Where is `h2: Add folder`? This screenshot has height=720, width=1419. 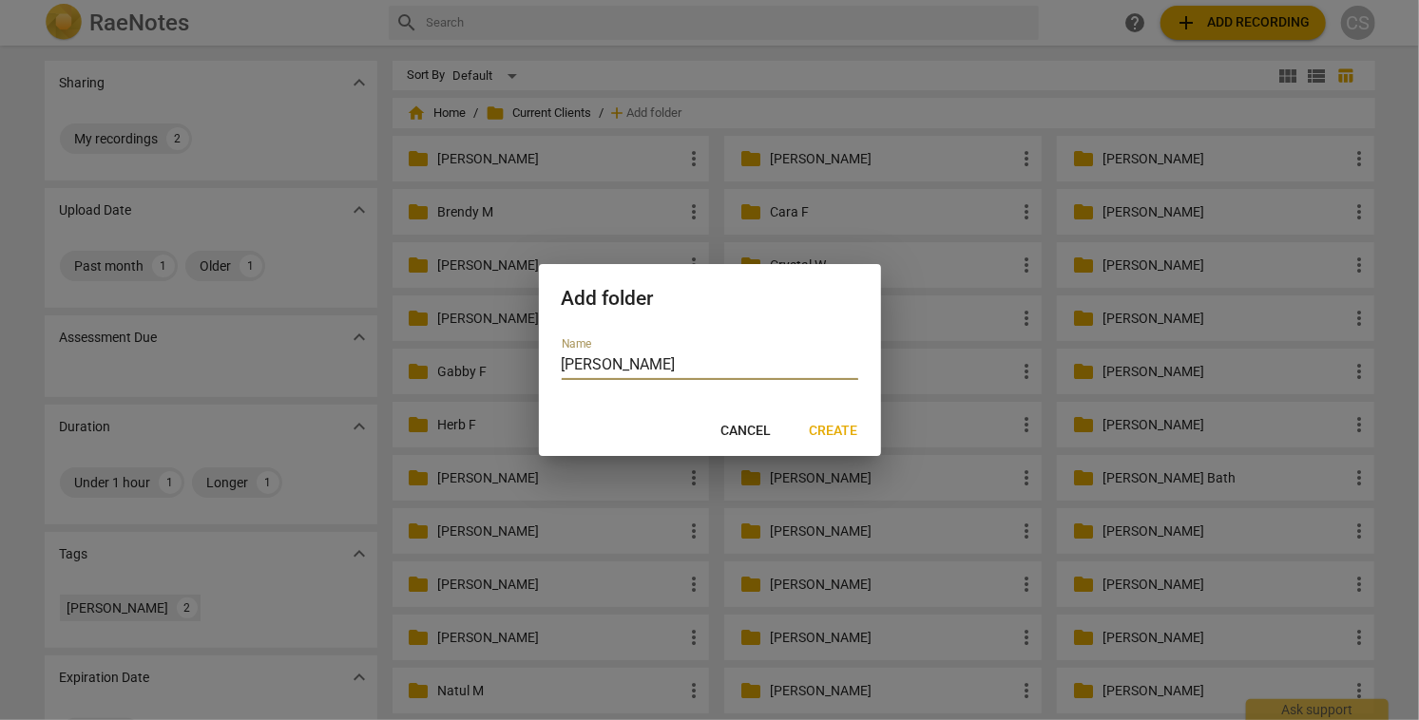 h2: Add folder is located at coordinates (710, 298).